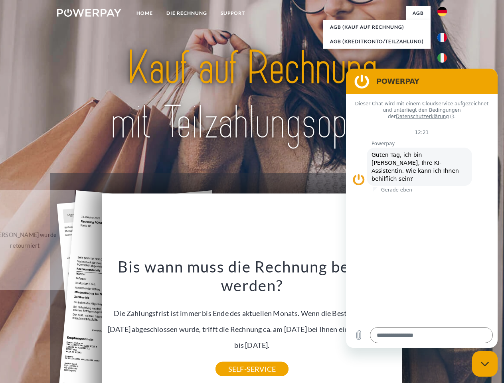 This screenshot has height=383, width=504. Describe the element at coordinates (442, 38) in the screenshot. I see `img: fr` at that location.